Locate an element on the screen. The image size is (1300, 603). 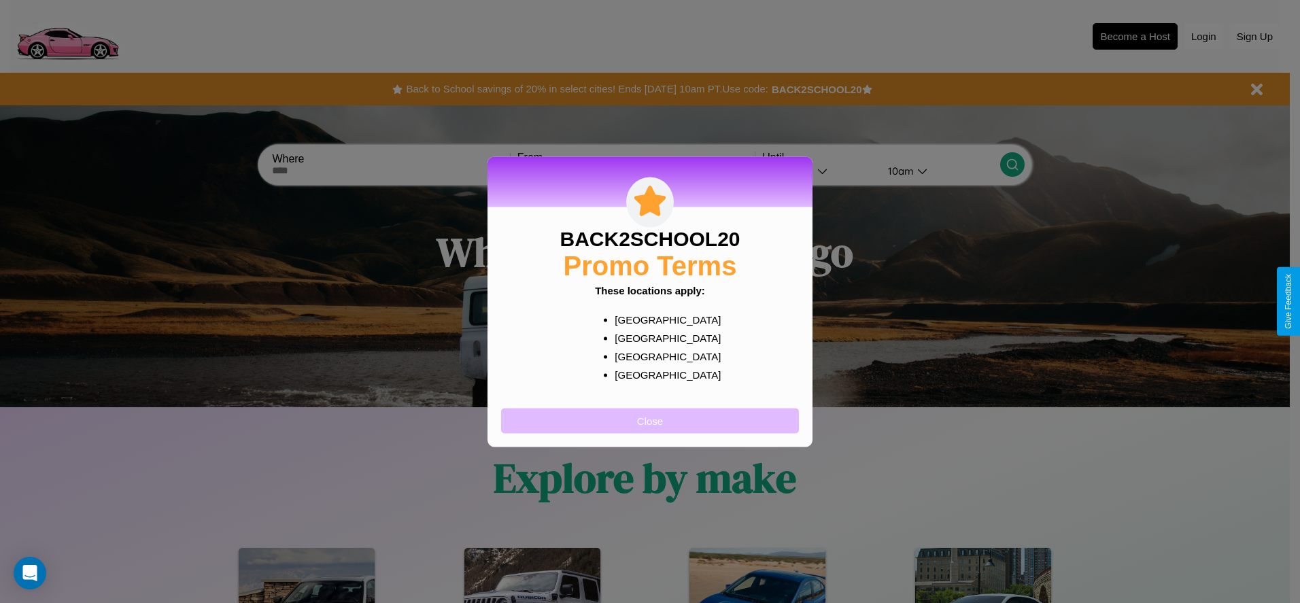
div: Give Feedback is located at coordinates (1288, 301).